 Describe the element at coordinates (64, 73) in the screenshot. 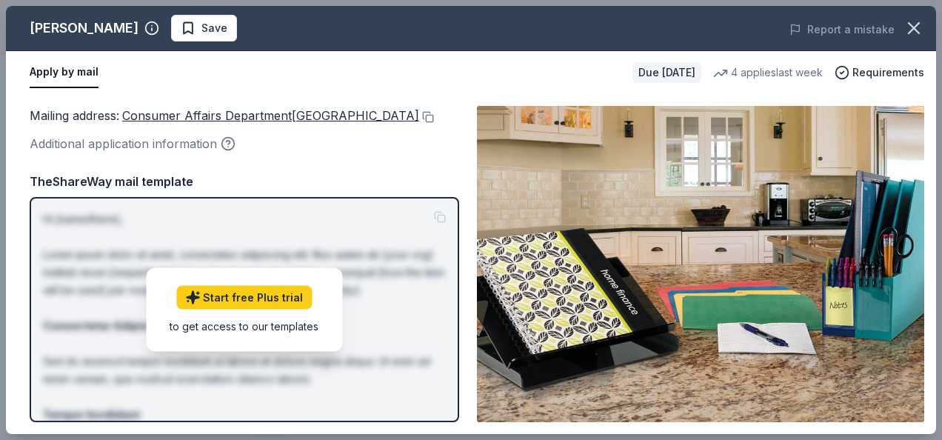

I see `button: Apply by mail` at that location.